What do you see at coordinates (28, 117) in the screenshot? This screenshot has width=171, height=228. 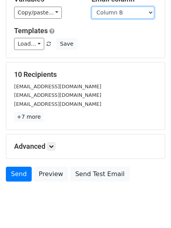 I see `a: +7 more` at bounding box center [28, 117].